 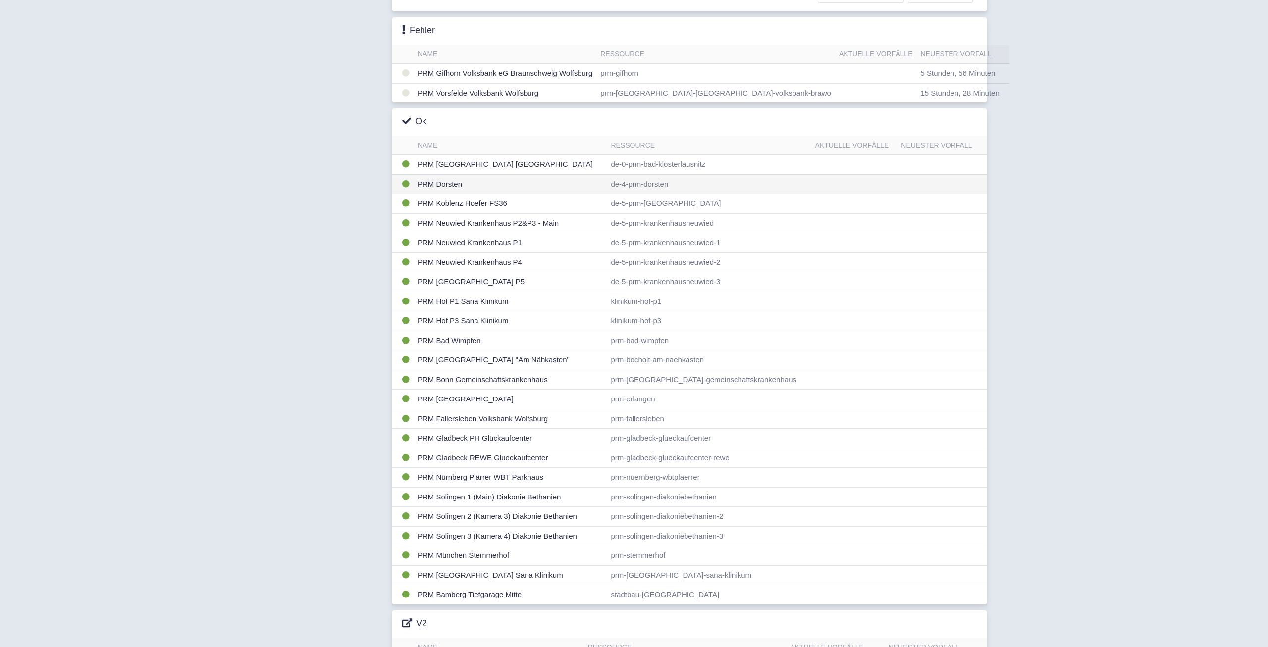 What do you see at coordinates (709, 478) in the screenshot?
I see `td: prm-nuernberg-wbtplaerrer` at bounding box center [709, 478].